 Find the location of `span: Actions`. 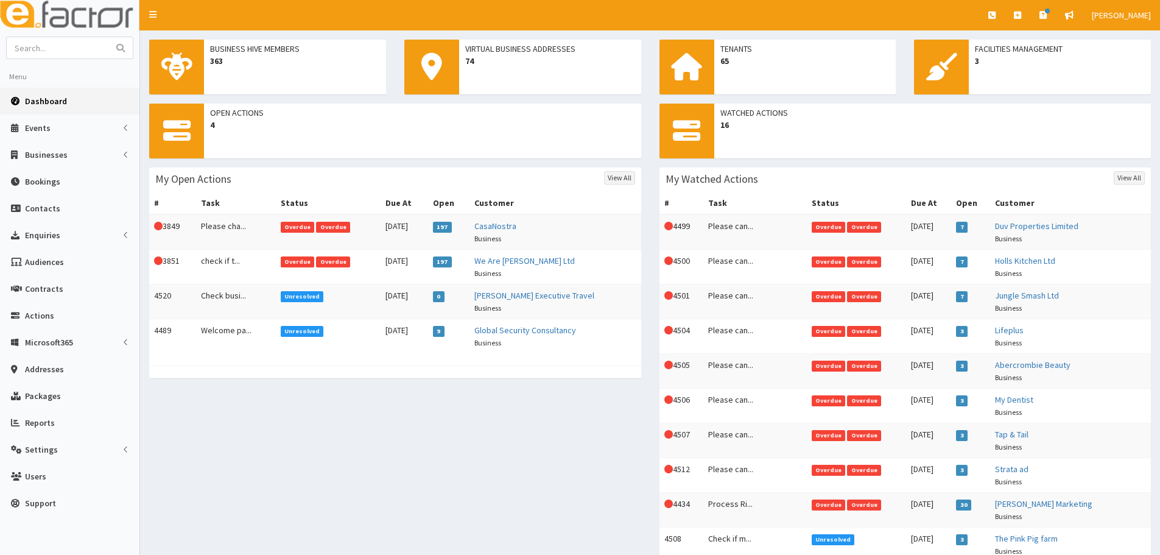

span: Actions is located at coordinates (40, 315).